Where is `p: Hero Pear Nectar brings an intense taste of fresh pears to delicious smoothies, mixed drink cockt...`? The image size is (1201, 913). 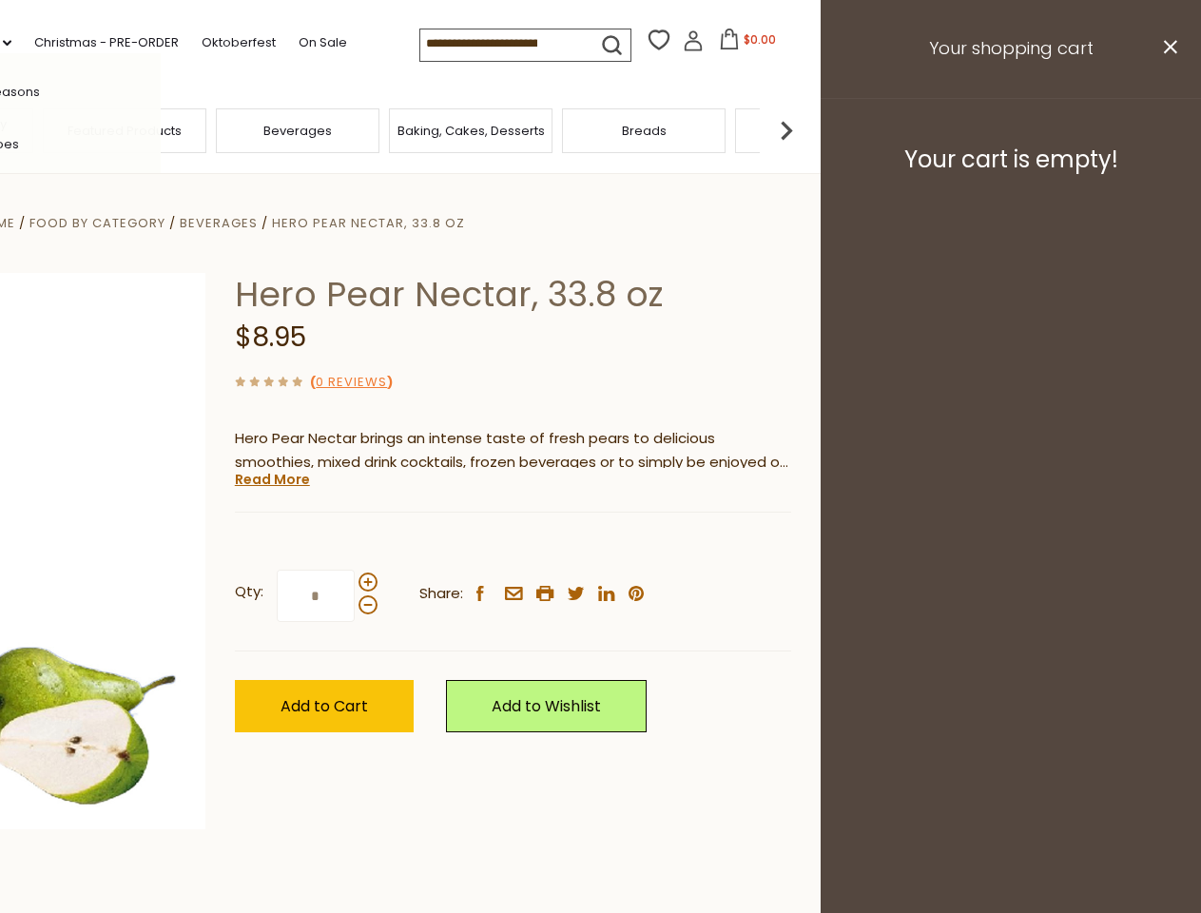
p: Hero Pear Nectar brings an intense taste of fresh pears to delicious smoothies, mixed drink cockt... is located at coordinates (513, 451).